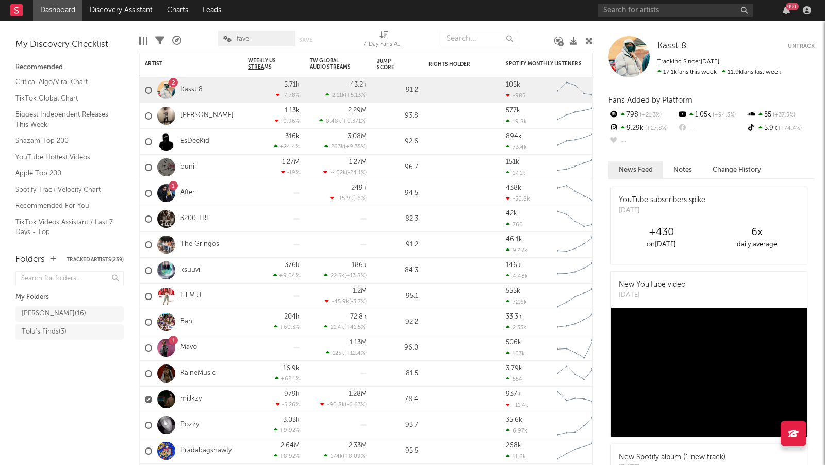 The image size is (825, 465). Describe the element at coordinates (711, 115) in the screenshot. I see `div: 1.05k` at that location.